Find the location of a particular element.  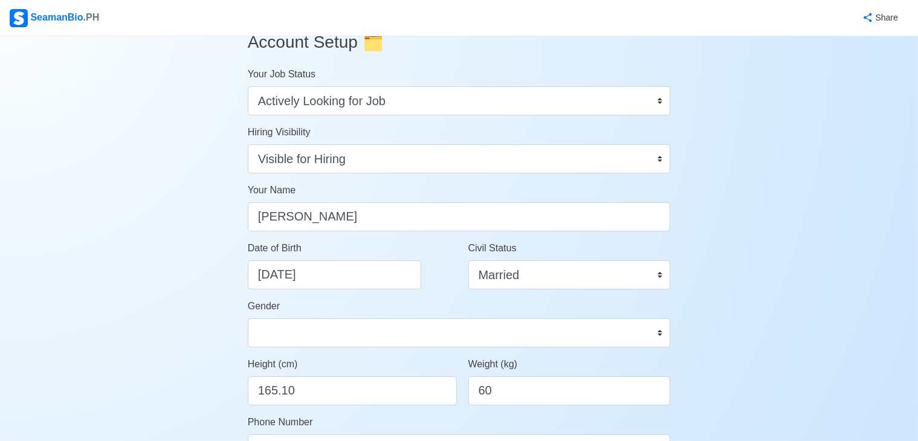

span: .PH is located at coordinates (91, 17).